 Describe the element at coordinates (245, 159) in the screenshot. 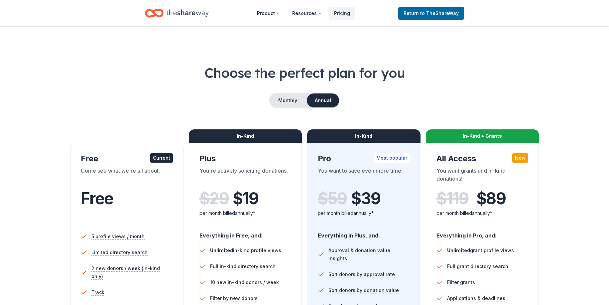

I see `div: Plus` at that location.